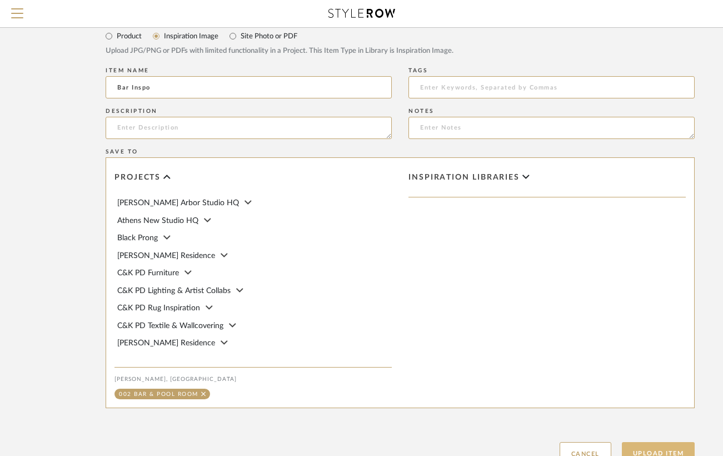  Describe the element at coordinates (170, 326) in the screenshot. I see `span: C&K PD Textile & Wallcovering` at that location.